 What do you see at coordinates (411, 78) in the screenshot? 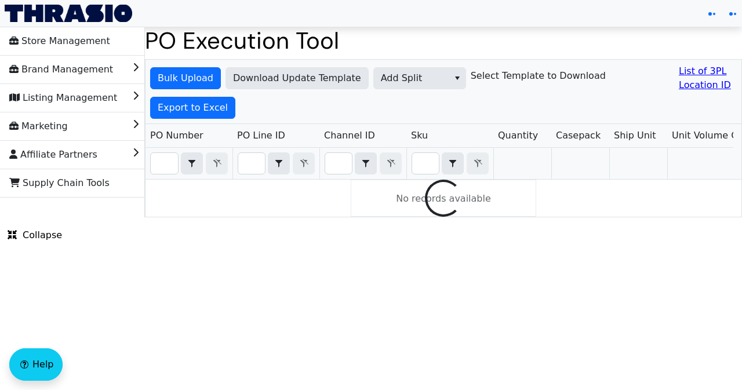
I see `span: Add Split` at bounding box center [411, 78].